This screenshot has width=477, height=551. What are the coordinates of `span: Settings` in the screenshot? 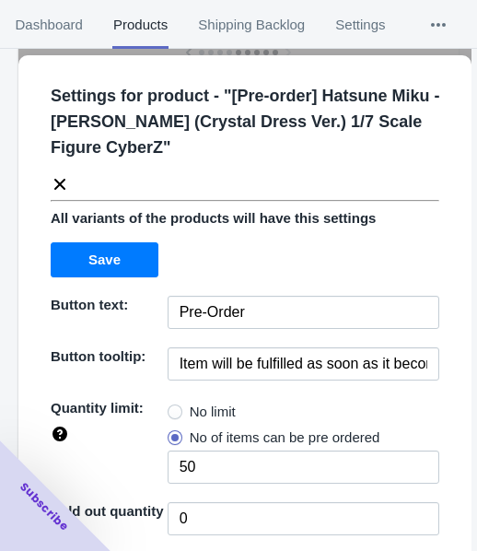 It's located at (360, 25).